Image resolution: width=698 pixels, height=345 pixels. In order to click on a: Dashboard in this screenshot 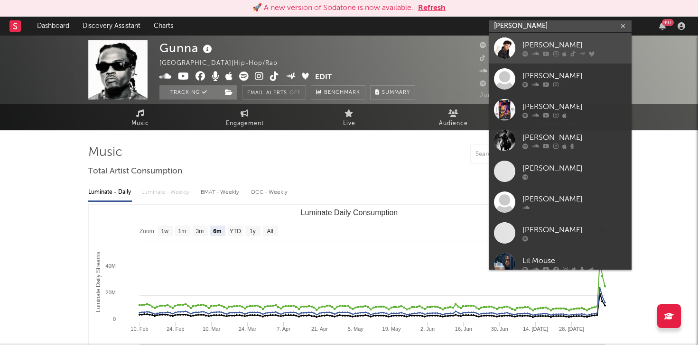, I will do `click(53, 26)`.